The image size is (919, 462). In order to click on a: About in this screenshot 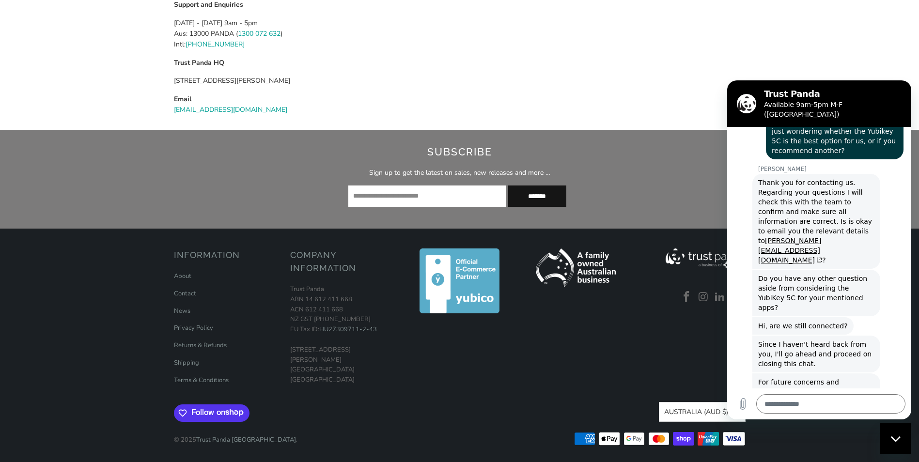, I will do `click(183, 276)`.